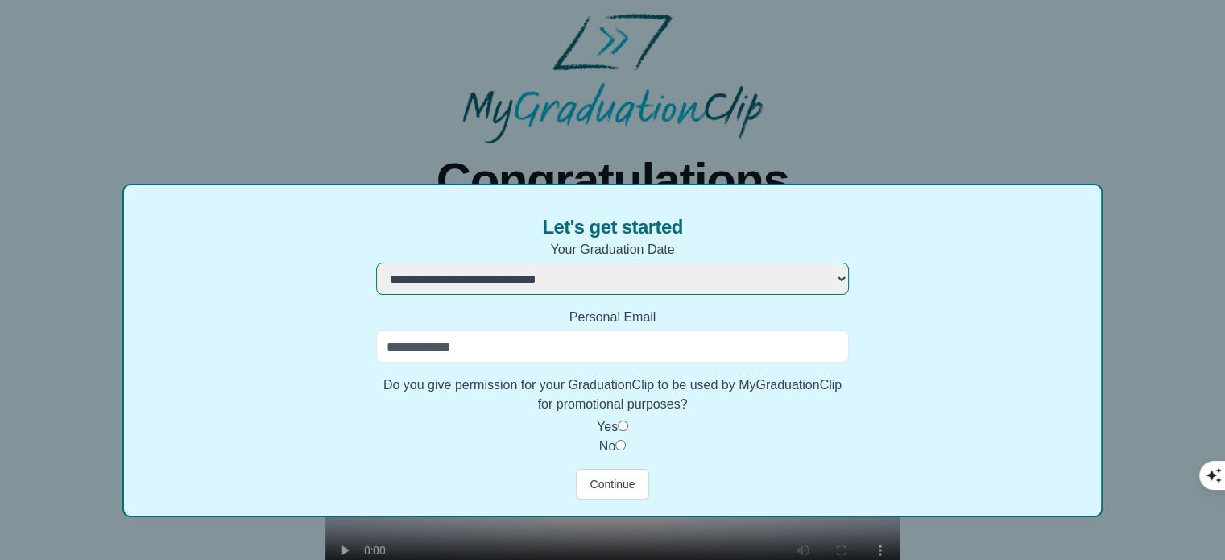  Describe the element at coordinates (612, 484) in the screenshot. I see `button: Continue` at that location.